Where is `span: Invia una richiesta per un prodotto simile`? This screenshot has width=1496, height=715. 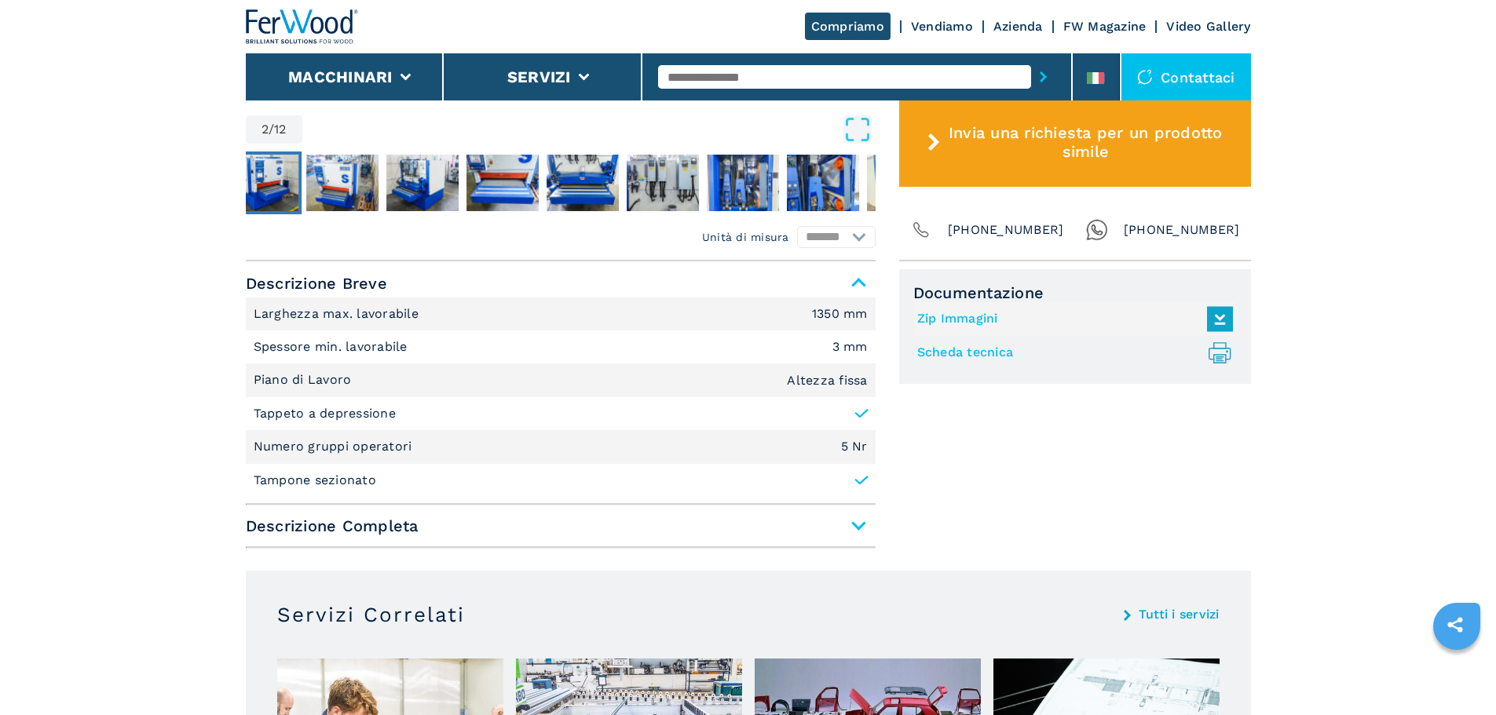
span: Invia una richiesta per un prodotto simile is located at coordinates (1085, 142).